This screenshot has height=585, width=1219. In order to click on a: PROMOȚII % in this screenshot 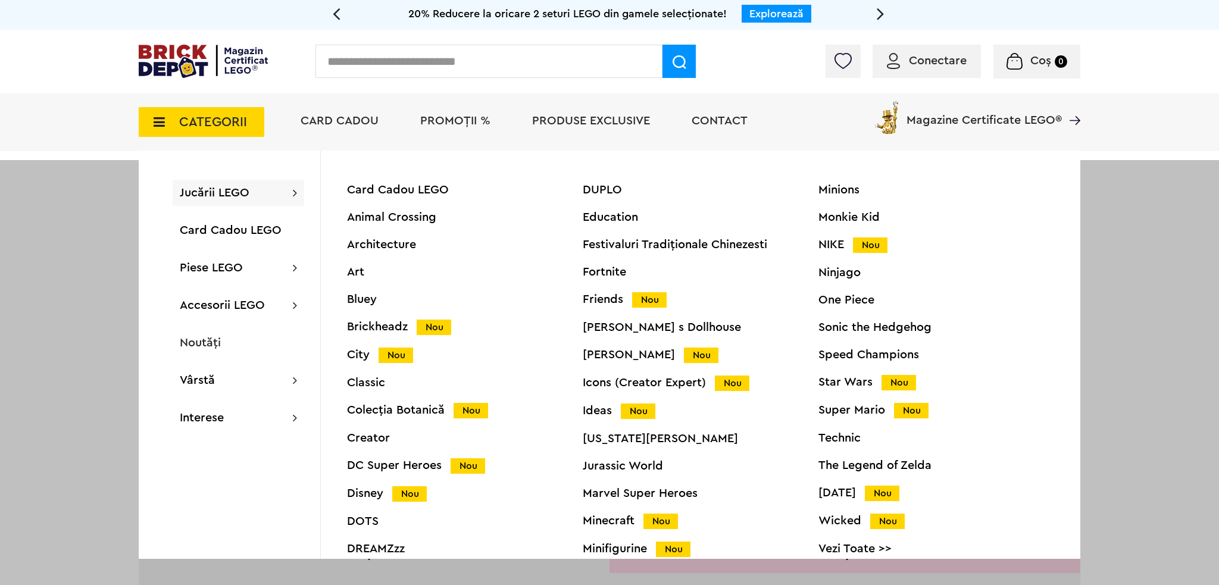, I will do `click(455, 121)`.